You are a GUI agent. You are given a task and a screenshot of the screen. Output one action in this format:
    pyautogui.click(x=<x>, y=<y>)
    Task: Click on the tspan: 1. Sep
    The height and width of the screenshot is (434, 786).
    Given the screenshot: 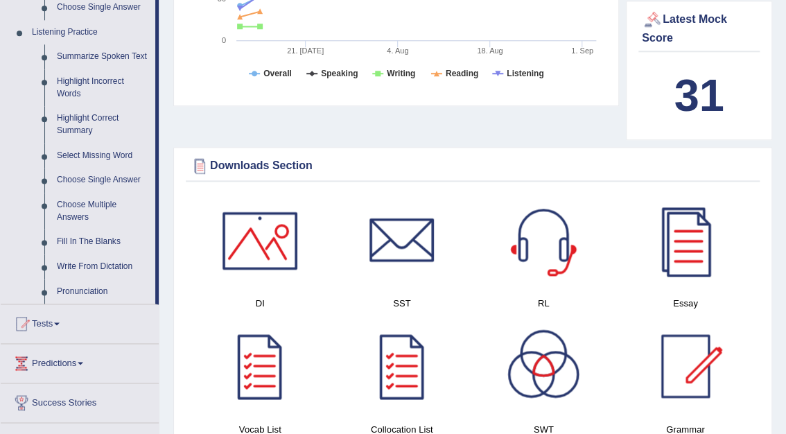 What is the action you would take?
    pyautogui.click(x=582, y=51)
    